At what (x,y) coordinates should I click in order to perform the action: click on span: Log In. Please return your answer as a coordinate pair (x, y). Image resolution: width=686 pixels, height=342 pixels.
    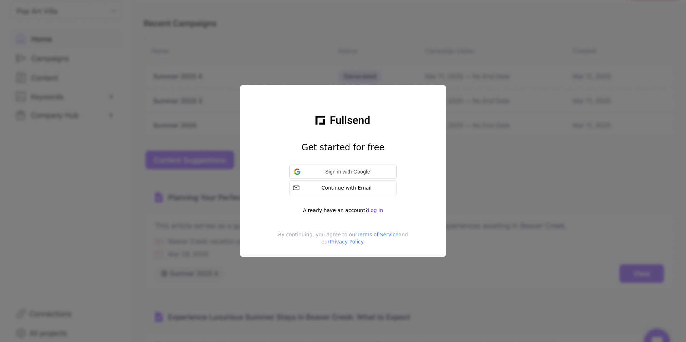
    Looking at the image, I should click on (375, 210).